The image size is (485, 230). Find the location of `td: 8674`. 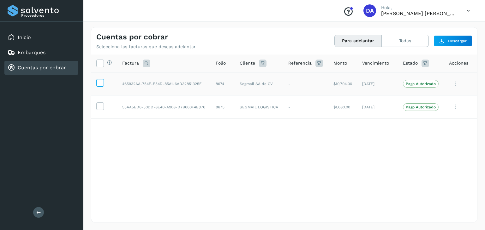

td: 8674 is located at coordinates (222, 84).